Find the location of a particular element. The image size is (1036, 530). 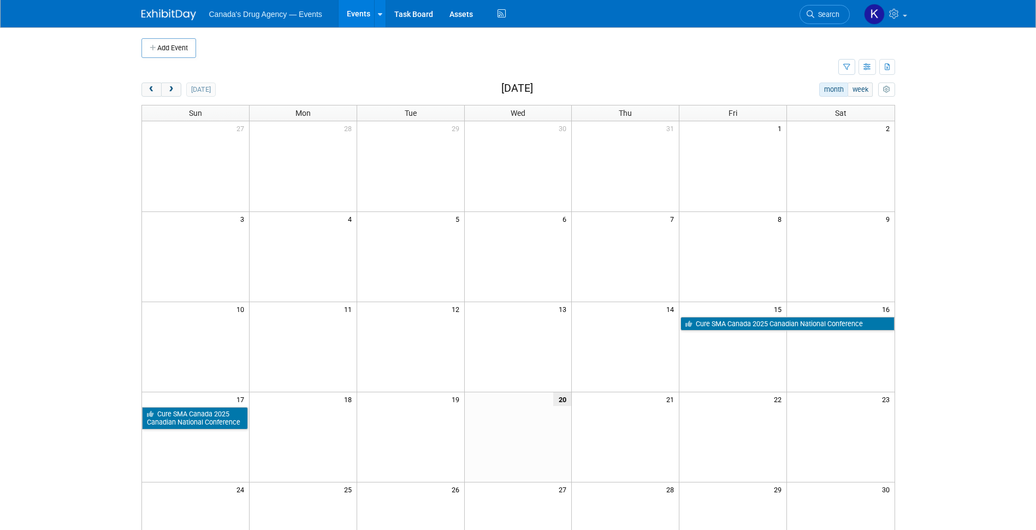

span: 20 is located at coordinates (562, 399).